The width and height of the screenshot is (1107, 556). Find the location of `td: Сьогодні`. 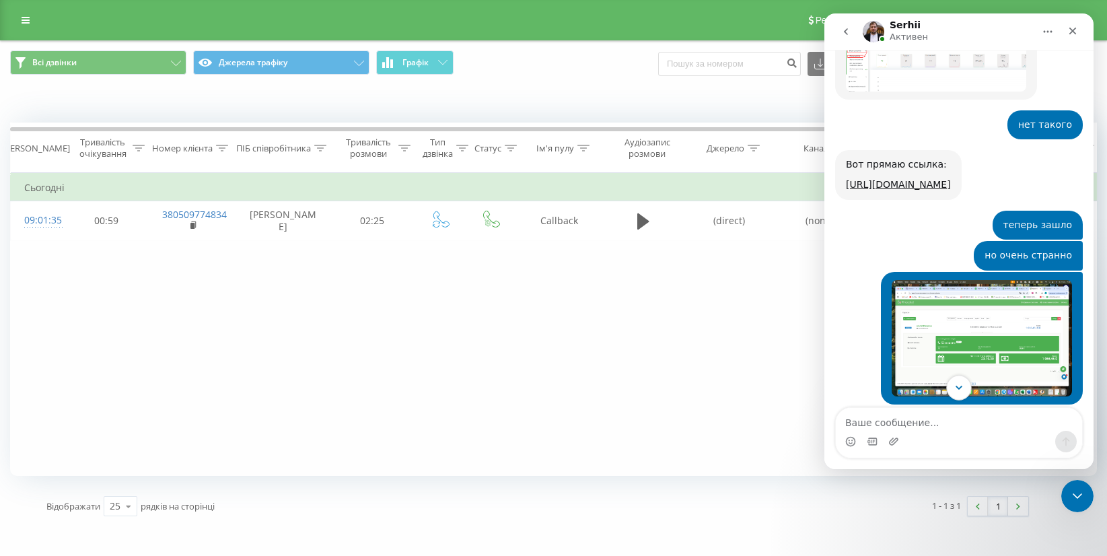

td: Сьогодні is located at coordinates (556, 188).